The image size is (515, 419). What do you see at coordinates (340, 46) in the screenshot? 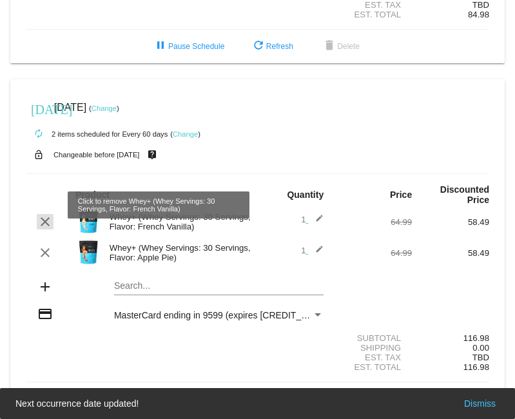
I see `span: Delete` at bounding box center [340, 46].